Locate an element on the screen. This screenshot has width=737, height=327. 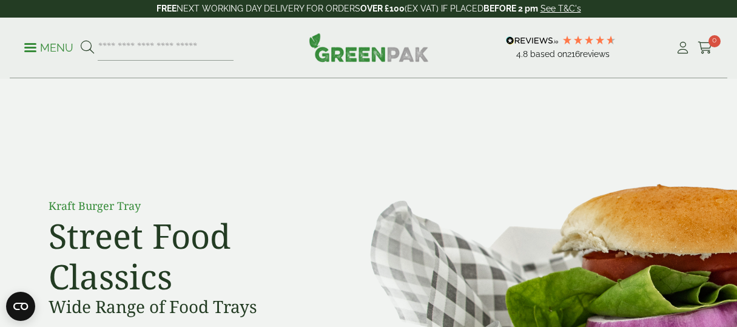
div: 4.79 Stars is located at coordinates (589, 40).